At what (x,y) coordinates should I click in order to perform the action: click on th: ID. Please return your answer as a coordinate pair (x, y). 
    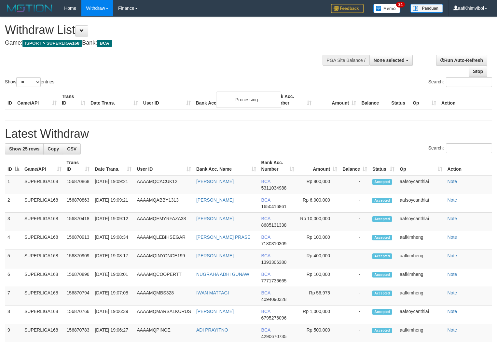
    Looking at the image, I should click on (10, 100).